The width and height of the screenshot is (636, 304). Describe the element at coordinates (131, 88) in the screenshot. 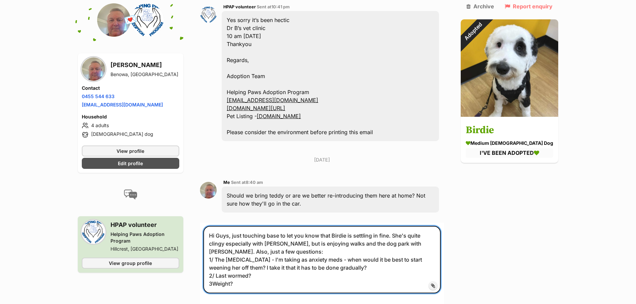

I see `h4: Contact` at that location.